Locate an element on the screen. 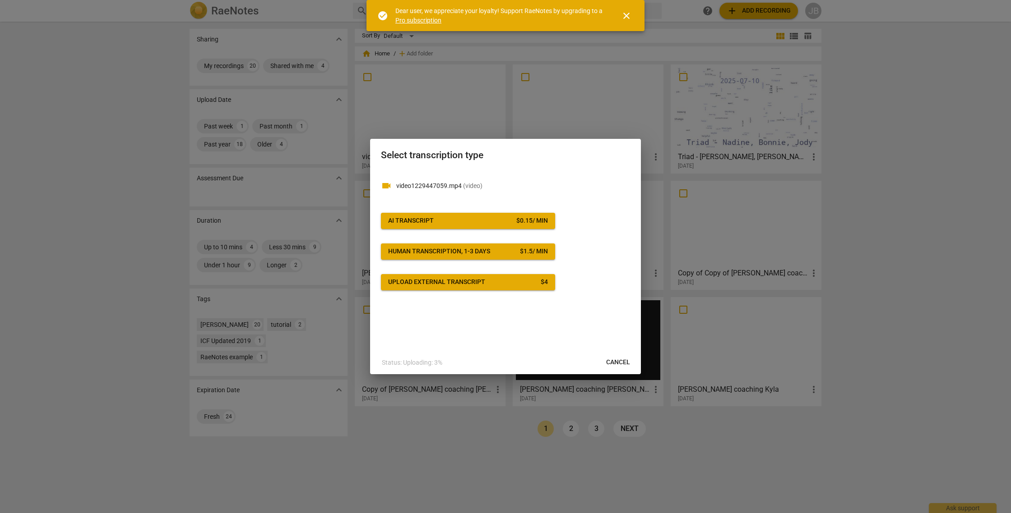 The height and width of the screenshot is (513, 1011). span: check_circle is located at coordinates (383, 16).